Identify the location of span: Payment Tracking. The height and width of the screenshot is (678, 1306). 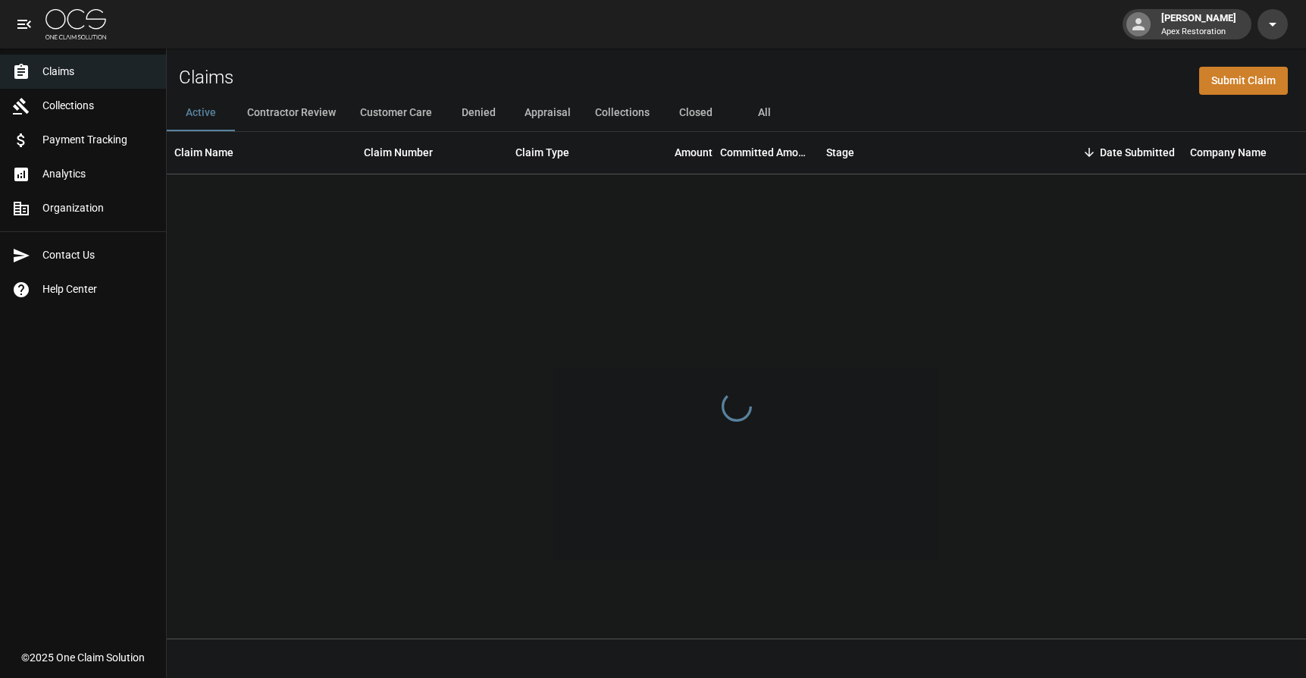
(98, 139).